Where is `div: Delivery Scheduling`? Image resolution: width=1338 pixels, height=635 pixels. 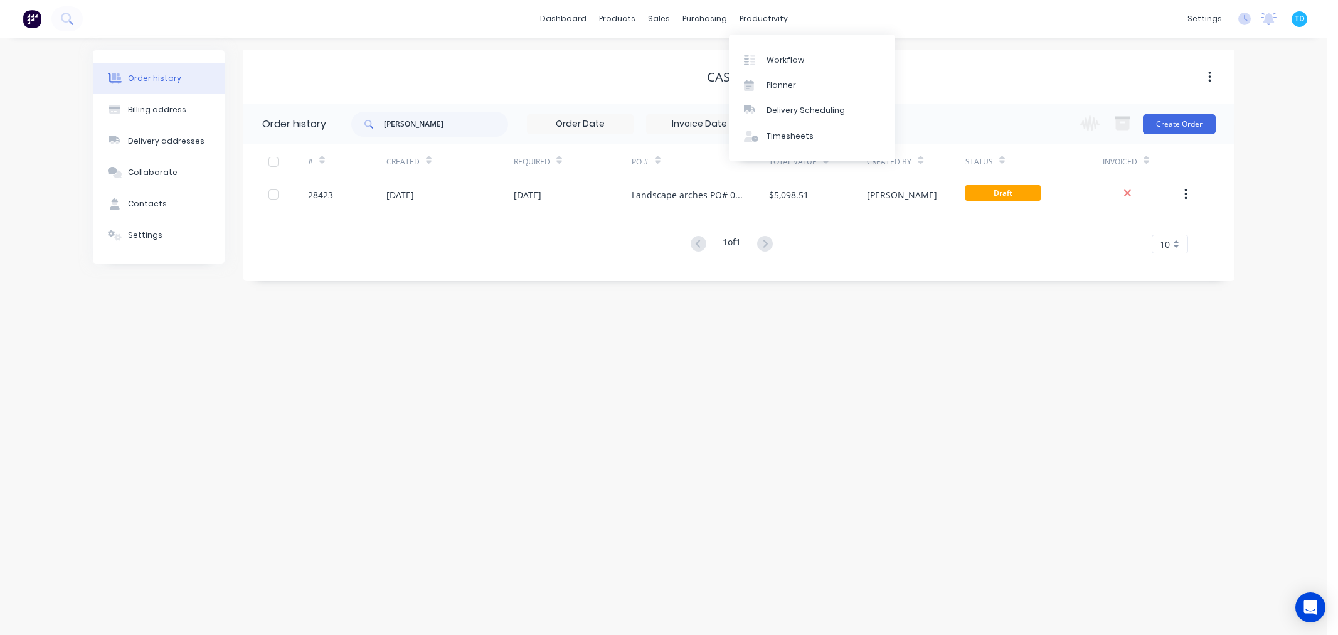 div: Delivery Scheduling is located at coordinates (805, 110).